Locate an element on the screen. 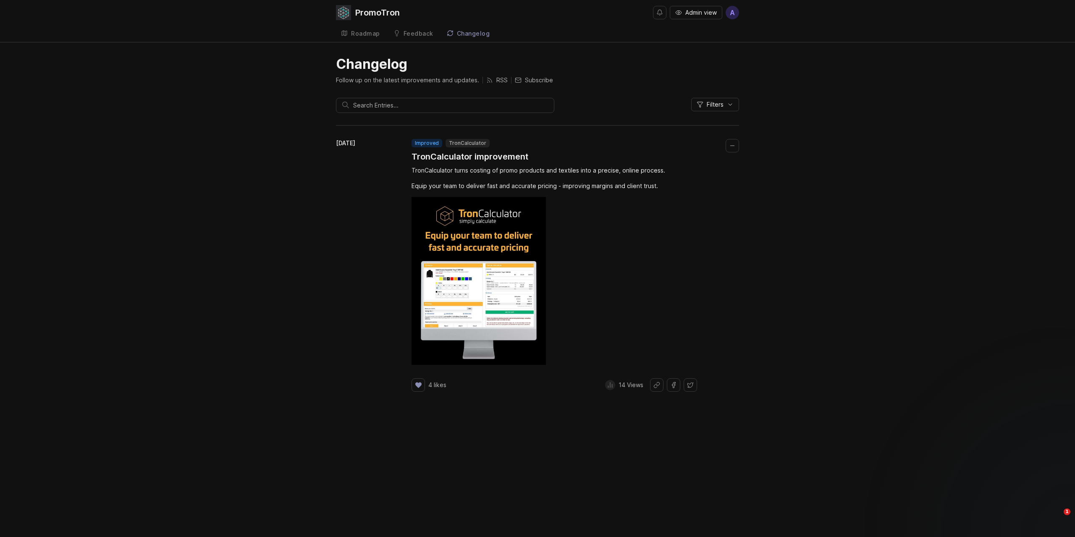 The width and height of the screenshot is (1075, 537). h1: TronCalculator improvement is located at coordinates (470, 157).